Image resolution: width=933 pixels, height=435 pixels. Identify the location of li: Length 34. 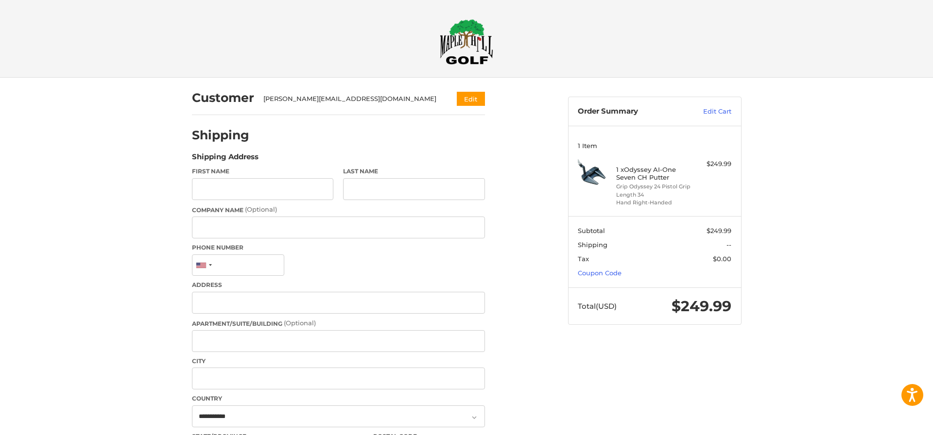
(653, 195).